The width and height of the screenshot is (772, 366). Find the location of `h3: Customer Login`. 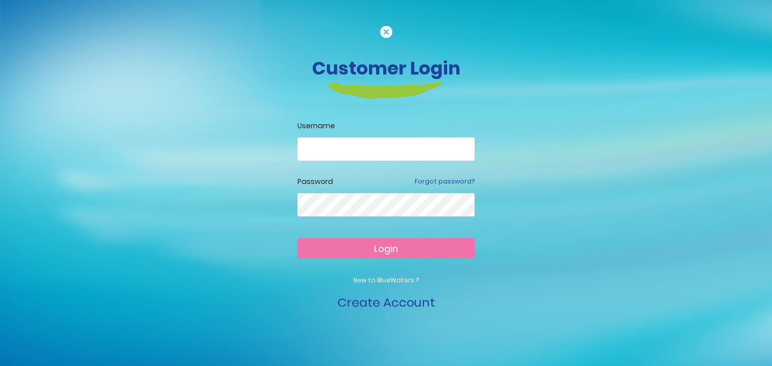

h3: Customer Login is located at coordinates (386, 68).